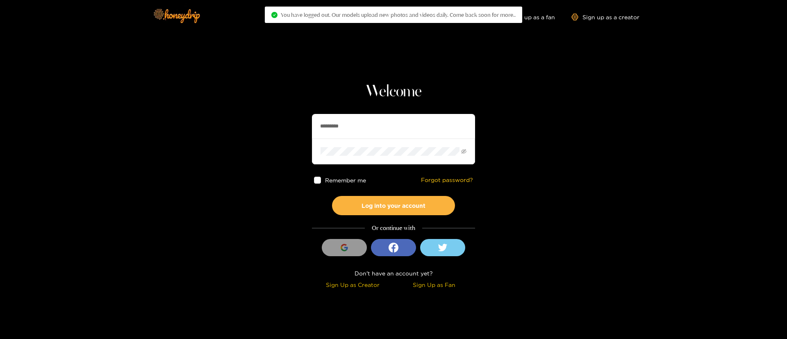 This screenshot has height=339, width=787. What do you see at coordinates (394, 92) in the screenshot?
I see `h1: Welcome` at bounding box center [394, 92].